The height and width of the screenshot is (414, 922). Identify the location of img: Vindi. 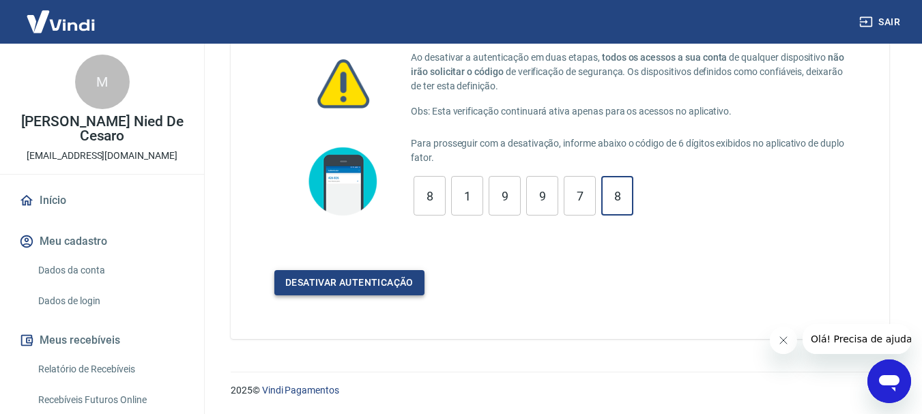
(61, 21).